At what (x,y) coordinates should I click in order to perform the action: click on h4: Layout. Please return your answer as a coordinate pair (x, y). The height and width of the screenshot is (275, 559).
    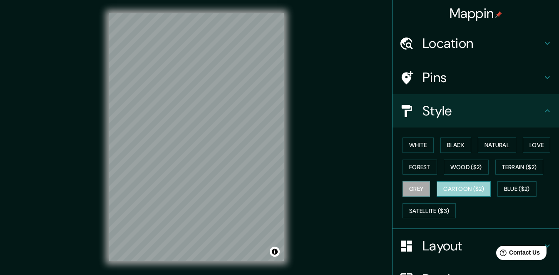
    Looking at the image, I should click on (482, 246).